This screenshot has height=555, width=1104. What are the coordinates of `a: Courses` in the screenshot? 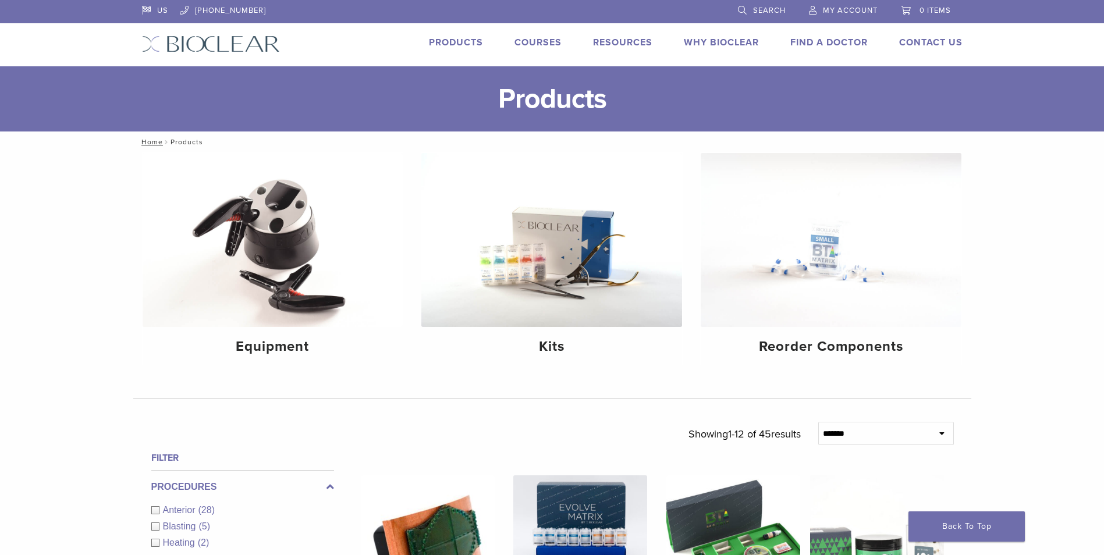 It's located at (538, 42).